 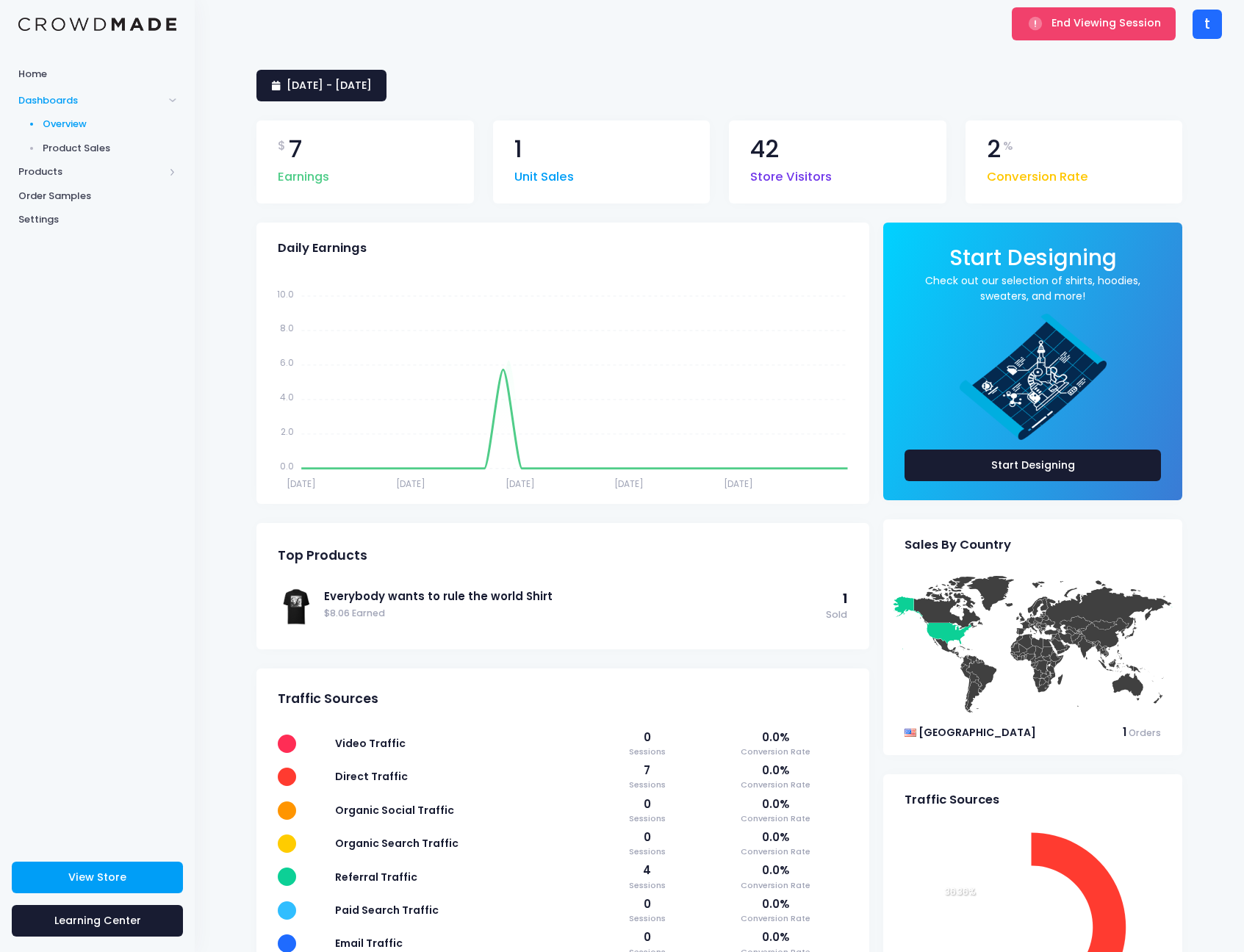 What do you see at coordinates (791, 173) in the screenshot?
I see `span: Store Visitors` at bounding box center [791, 173].